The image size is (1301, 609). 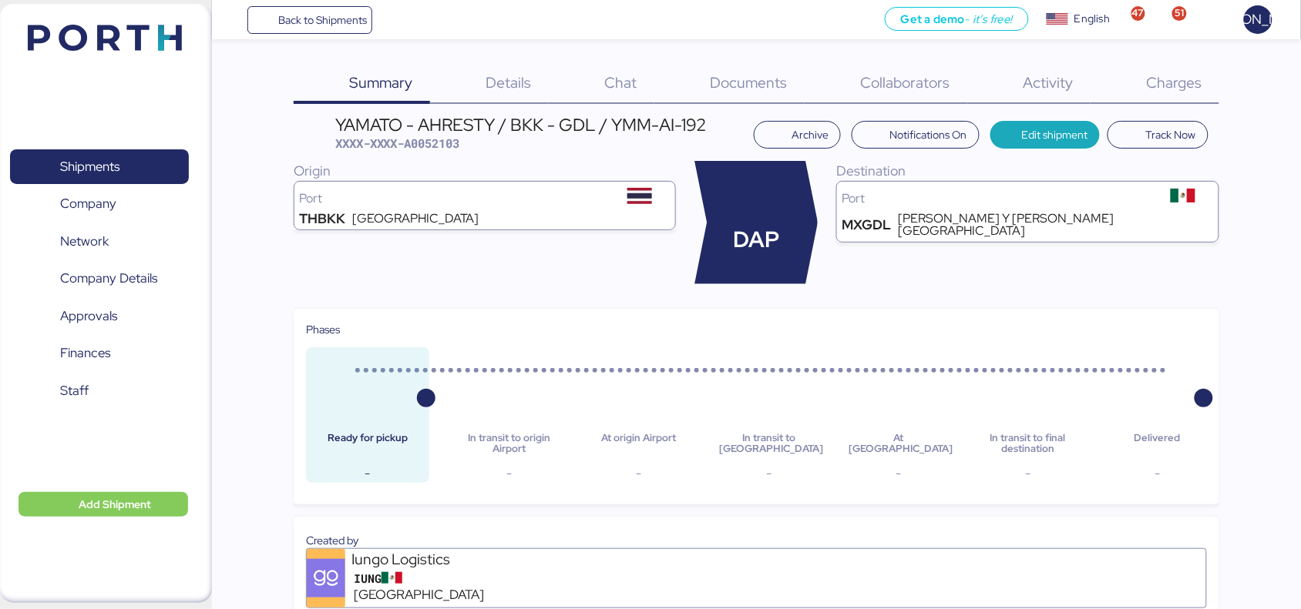 What do you see at coordinates (756, 240) in the screenshot?
I see `span: DAP` at bounding box center [756, 240].